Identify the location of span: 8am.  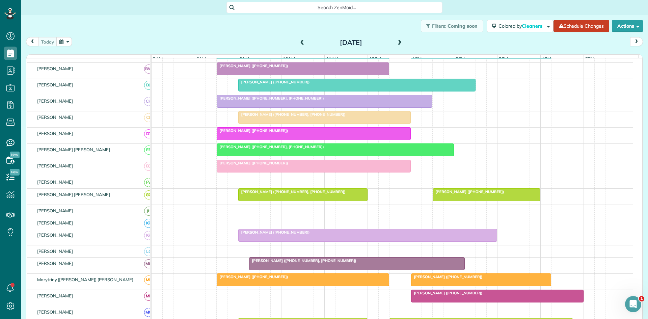
(201, 59).